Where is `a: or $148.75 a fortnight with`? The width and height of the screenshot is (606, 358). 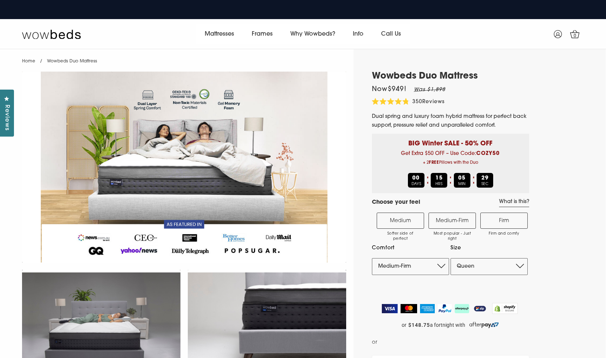 a: or $148.75 a fortnight with is located at coordinates (451, 325).